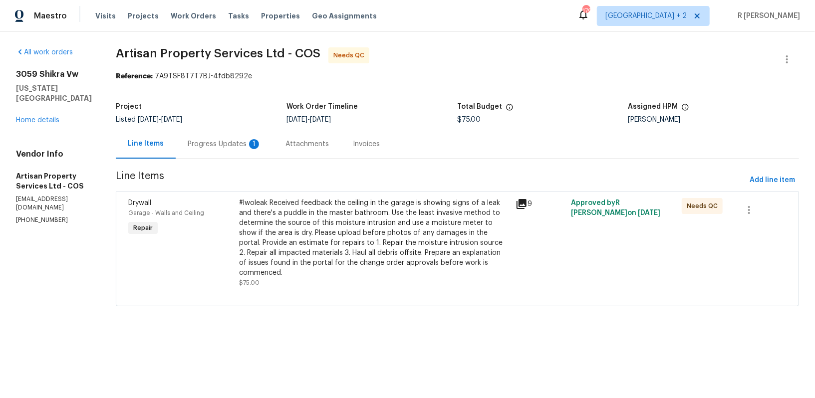 The height and width of the screenshot is (398, 815). I want to click on h4: Vendor Info, so click(54, 154).